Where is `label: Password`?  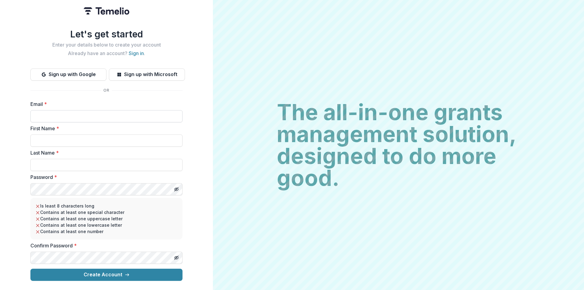 label: Password is located at coordinates (105, 177).